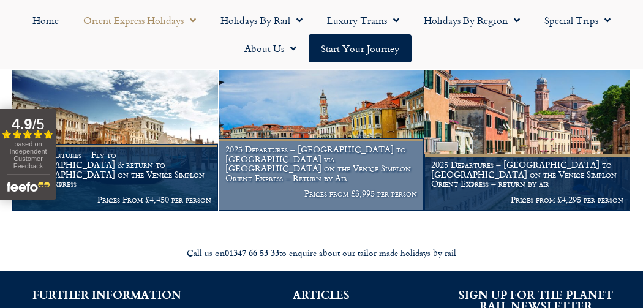 The height and width of the screenshot is (308, 643). What do you see at coordinates (363, 20) in the screenshot?
I see `a: Luxury Trains` at bounding box center [363, 20].